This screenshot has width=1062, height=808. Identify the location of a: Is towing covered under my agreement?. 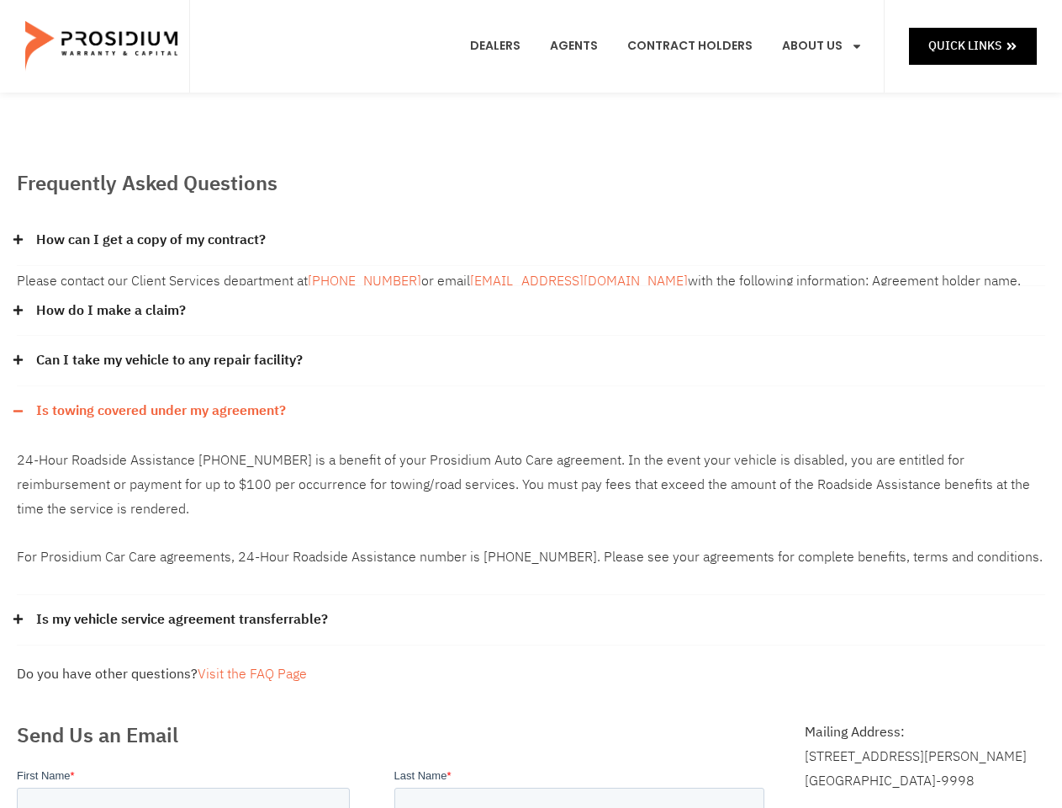
(161, 411).